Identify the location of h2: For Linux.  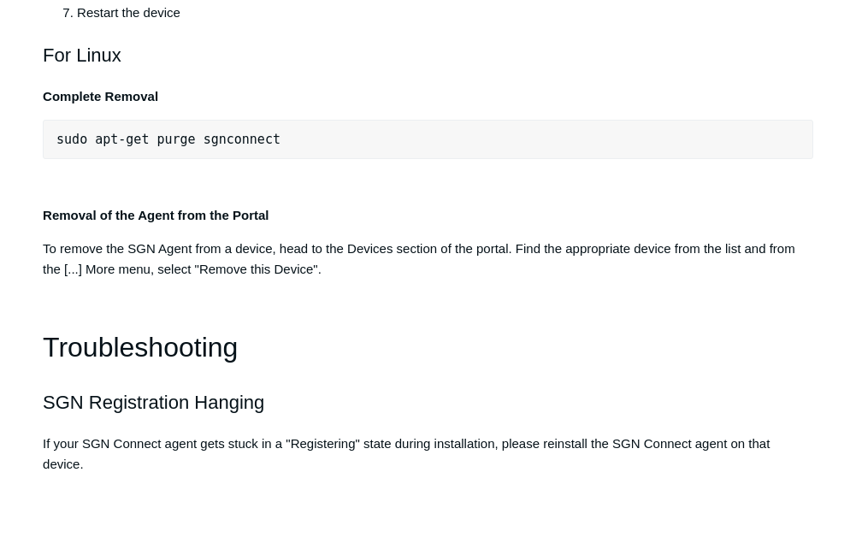
(428, 55).